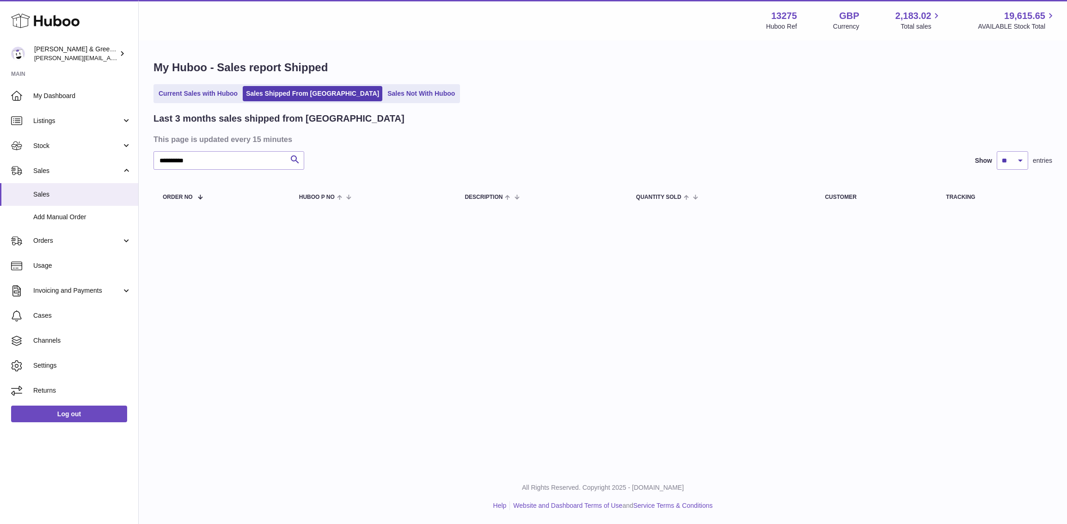 This screenshot has width=1067, height=524. I want to click on img: ellen@bluebadgecompany.co.uk, so click(18, 54).